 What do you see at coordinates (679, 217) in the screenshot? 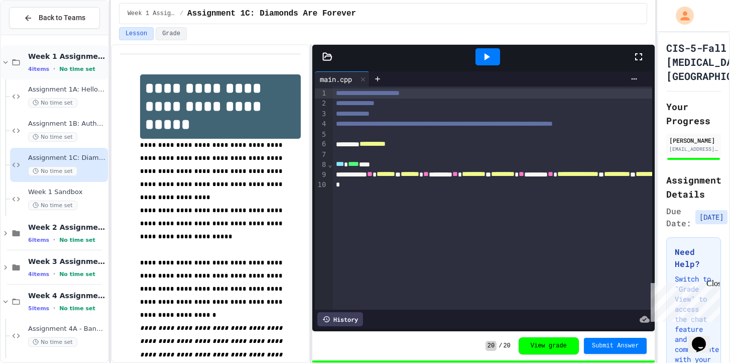
I see `span: Due Date:` at bounding box center [679, 217].